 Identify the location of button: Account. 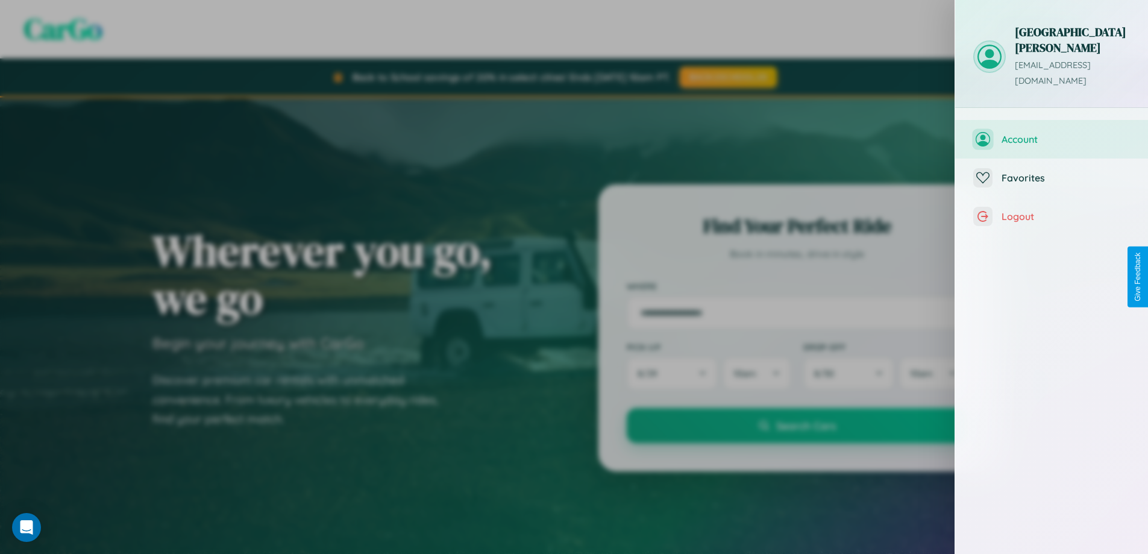
(1052, 139).